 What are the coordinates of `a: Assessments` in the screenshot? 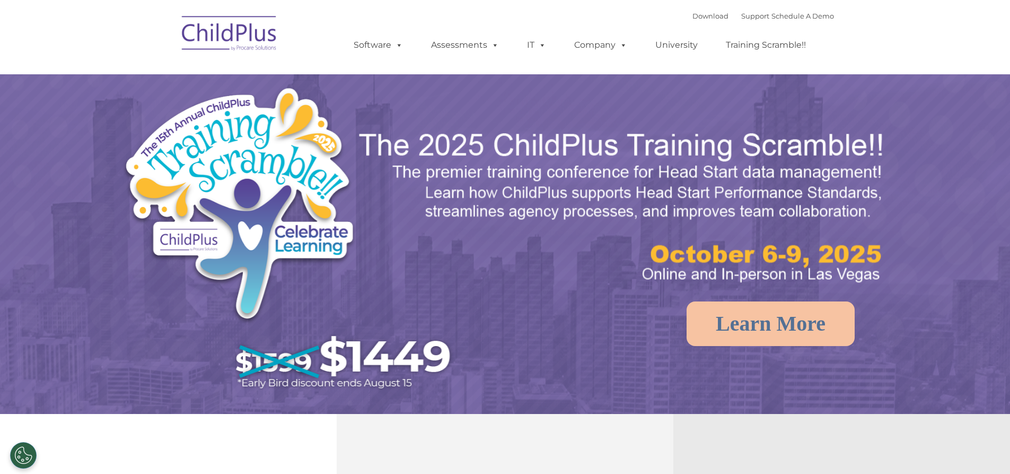 It's located at (465, 45).